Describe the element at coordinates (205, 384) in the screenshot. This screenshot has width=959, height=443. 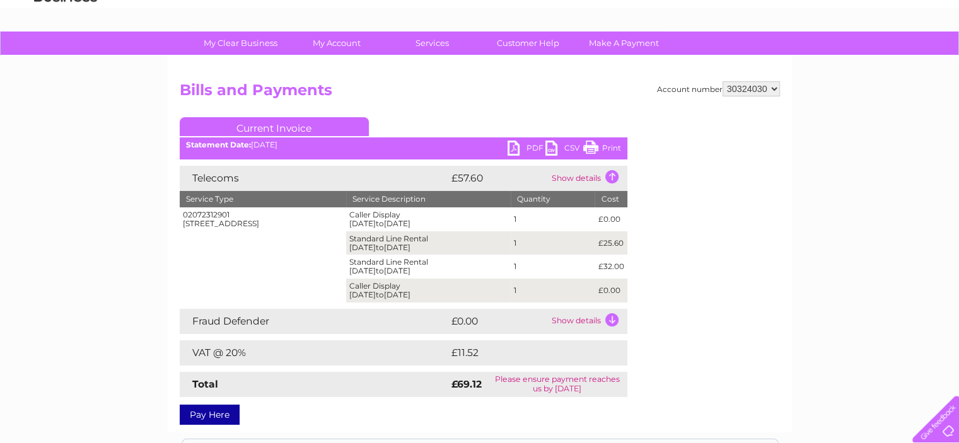
I see `strong: Total` at that location.